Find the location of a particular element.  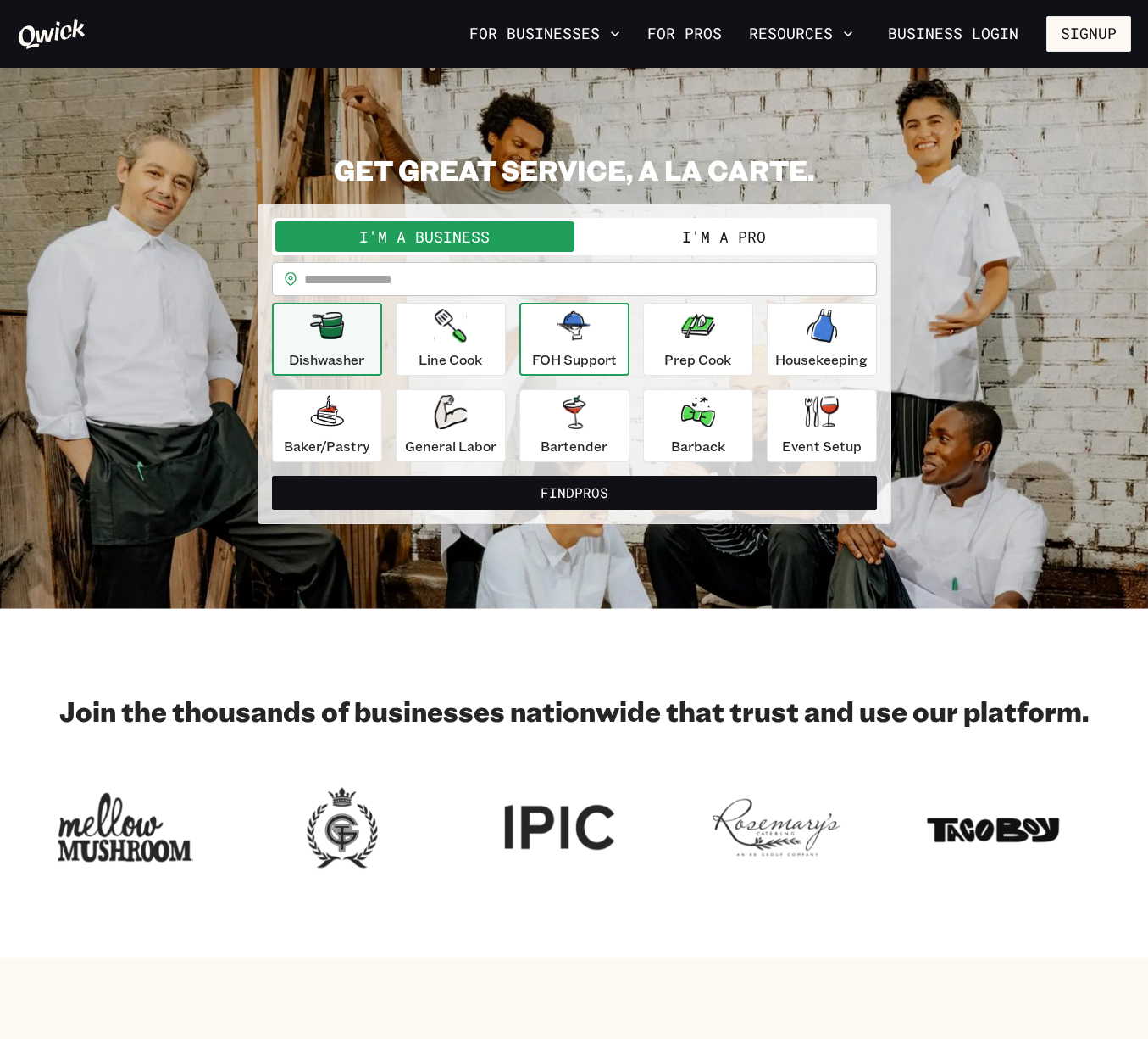

button: Line Cook is located at coordinates (451, 340).